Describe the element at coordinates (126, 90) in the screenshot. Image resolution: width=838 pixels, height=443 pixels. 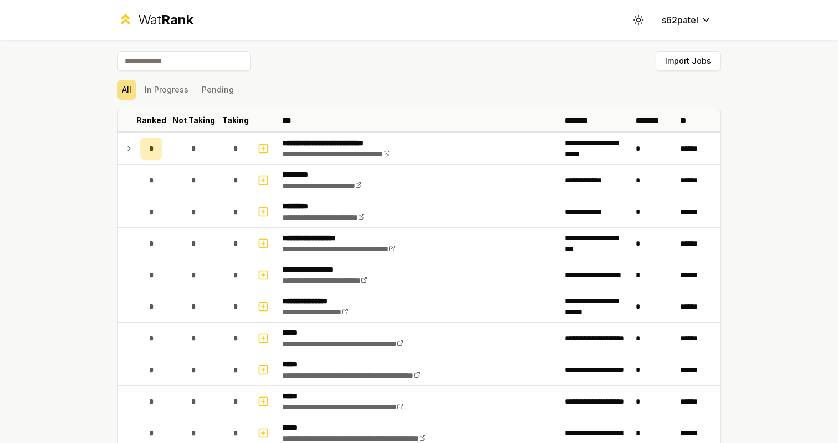
I see `button: All` at that location.